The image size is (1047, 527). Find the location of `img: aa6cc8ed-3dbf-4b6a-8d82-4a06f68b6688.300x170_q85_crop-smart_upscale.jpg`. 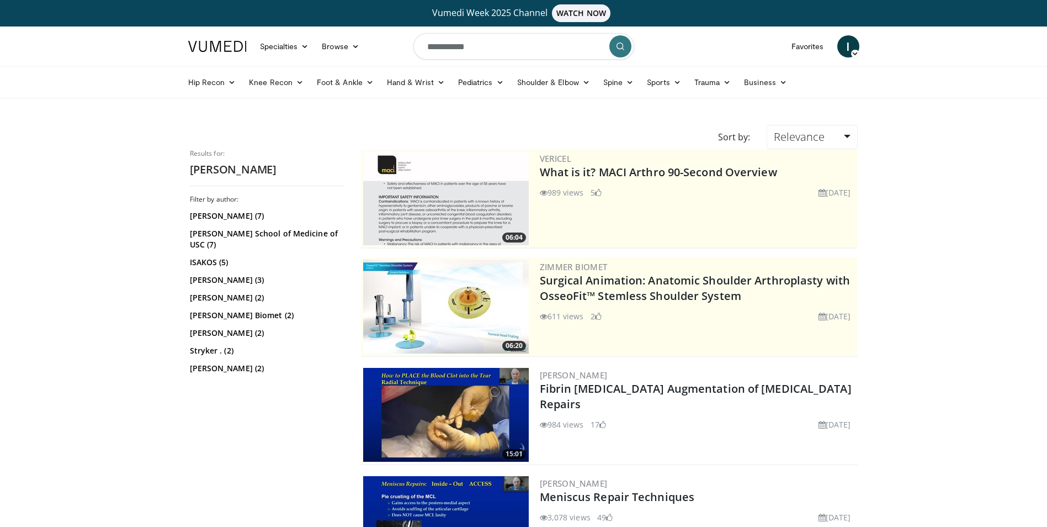

img: aa6cc8ed-3dbf-4b6a-8d82-4a06f68b6688.300x170_q85_crop-smart_upscale.jpg is located at coordinates (446, 198).